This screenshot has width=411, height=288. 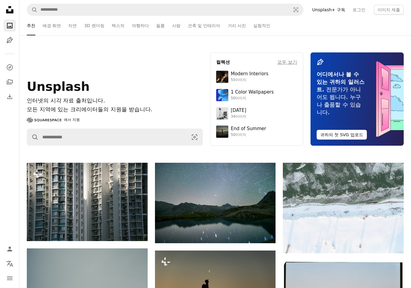 What do you see at coordinates (10, 10) in the screenshot?
I see `a: 홈 — Unsplash` at bounding box center [10, 10].